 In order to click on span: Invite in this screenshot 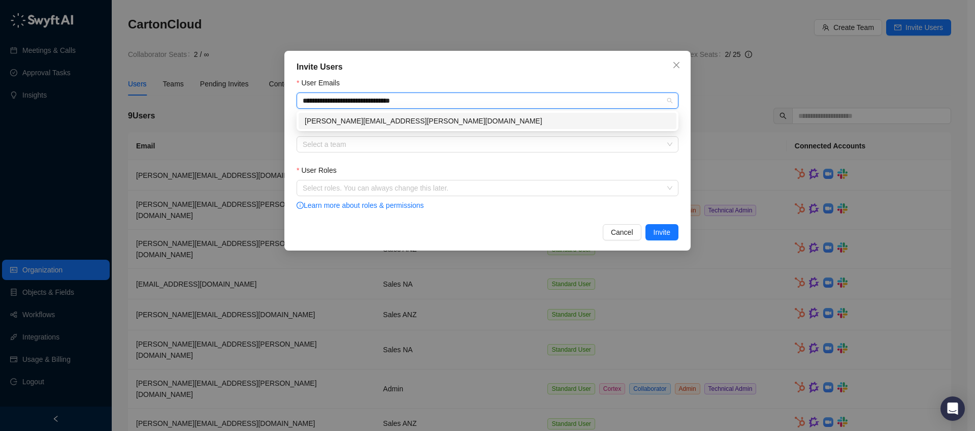, I will do `click(662, 232)`.